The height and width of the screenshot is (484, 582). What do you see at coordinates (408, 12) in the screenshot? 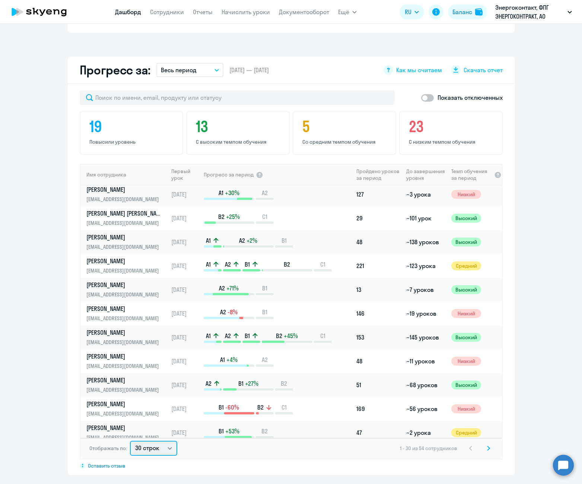
I see `span: RU` at bounding box center [408, 12].